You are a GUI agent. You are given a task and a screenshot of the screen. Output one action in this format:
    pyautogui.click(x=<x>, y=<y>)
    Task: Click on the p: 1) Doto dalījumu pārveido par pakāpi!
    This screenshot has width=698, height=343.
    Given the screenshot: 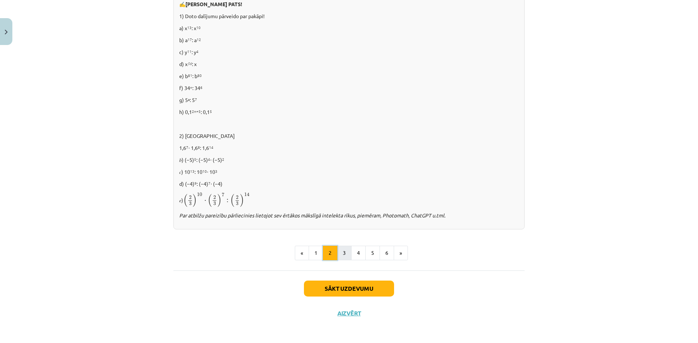 What is the action you would take?
    pyautogui.click(x=349, y=16)
    